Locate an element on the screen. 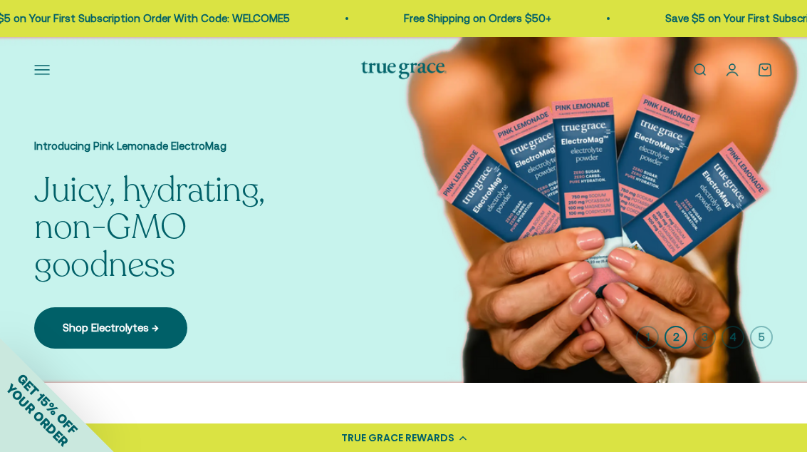 This screenshot has width=807, height=452. button: 2 is located at coordinates (676, 337).